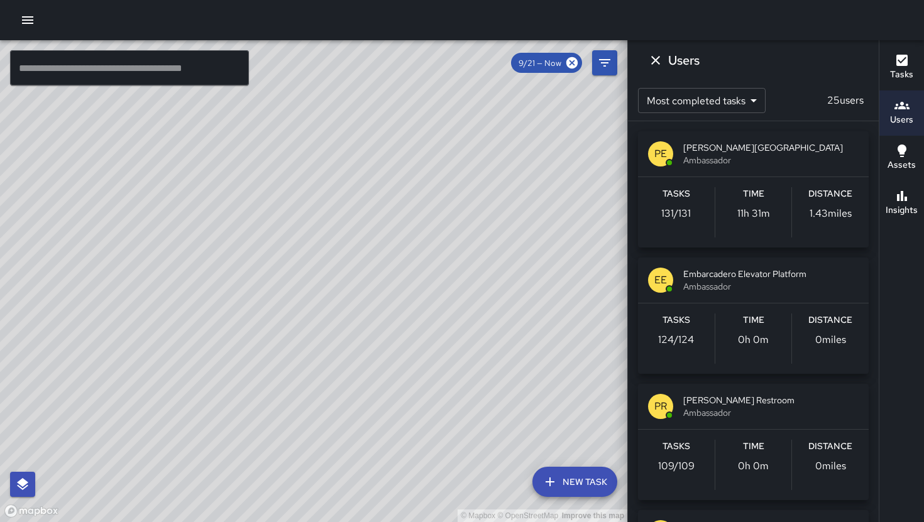 This screenshot has width=924, height=522. What do you see at coordinates (675, 340) in the screenshot?
I see `p: 124 / 124` at bounding box center [675, 340].